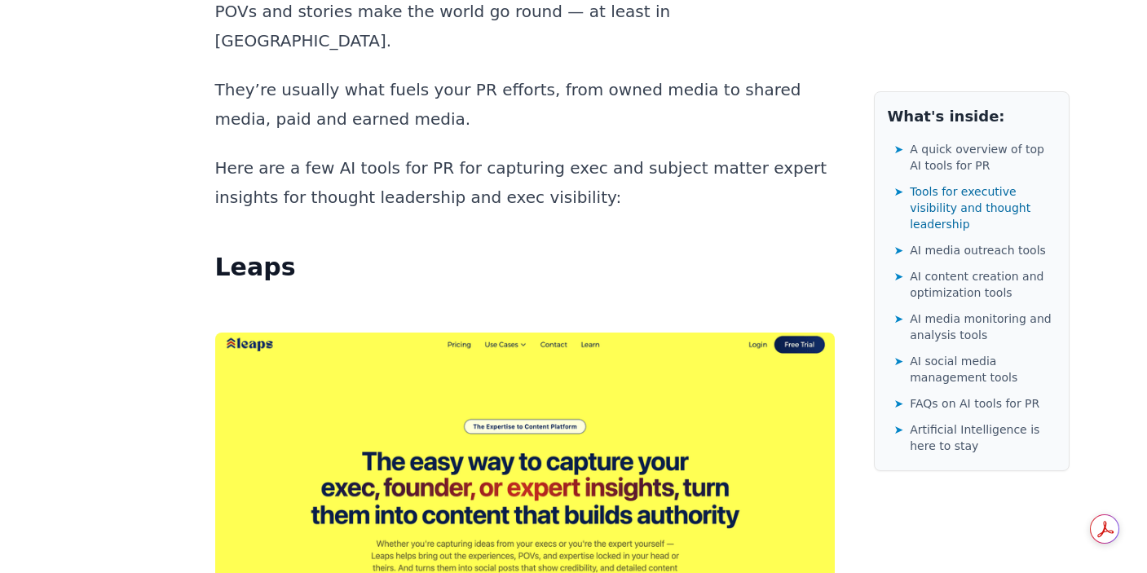 The width and height of the screenshot is (1147, 573). I want to click on a: ➤AI media outreach tools, so click(975, 250).